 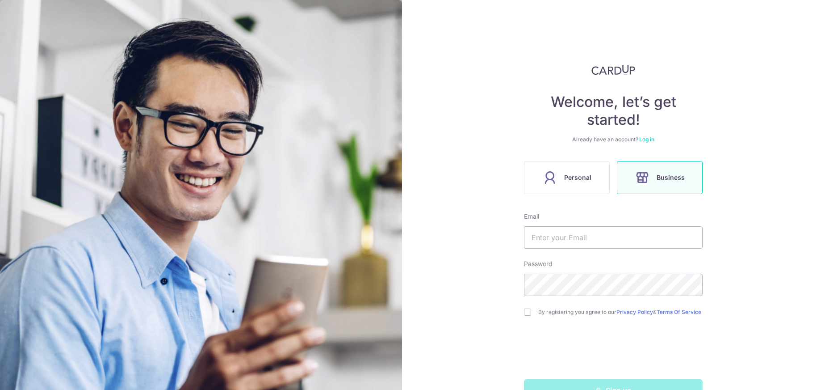 I want to click on label: Email, so click(x=532, y=216).